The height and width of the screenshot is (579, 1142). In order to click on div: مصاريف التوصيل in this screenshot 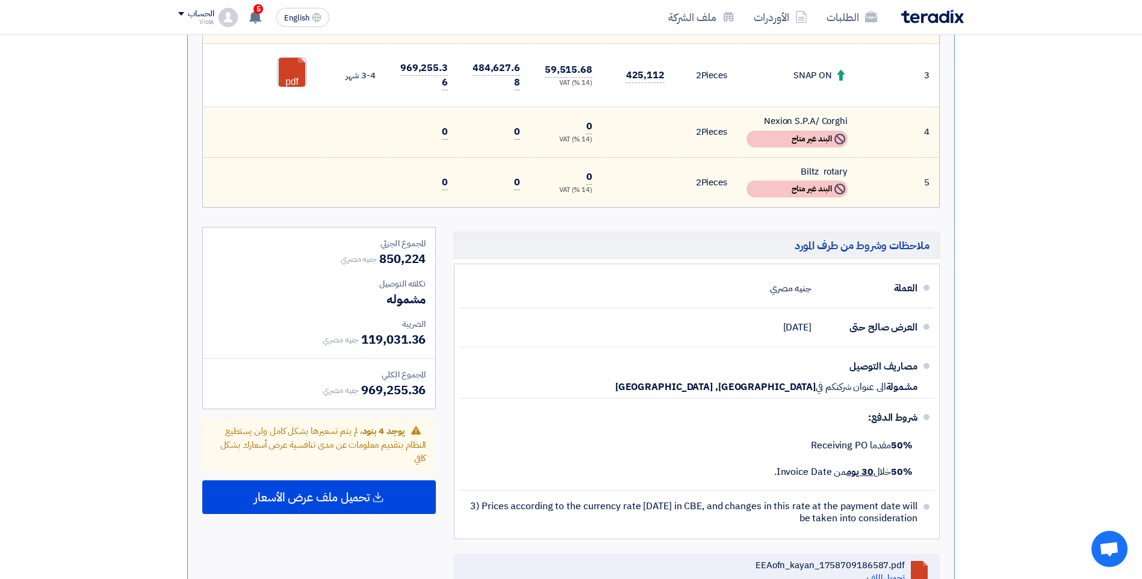, I will do `click(869, 367)`.